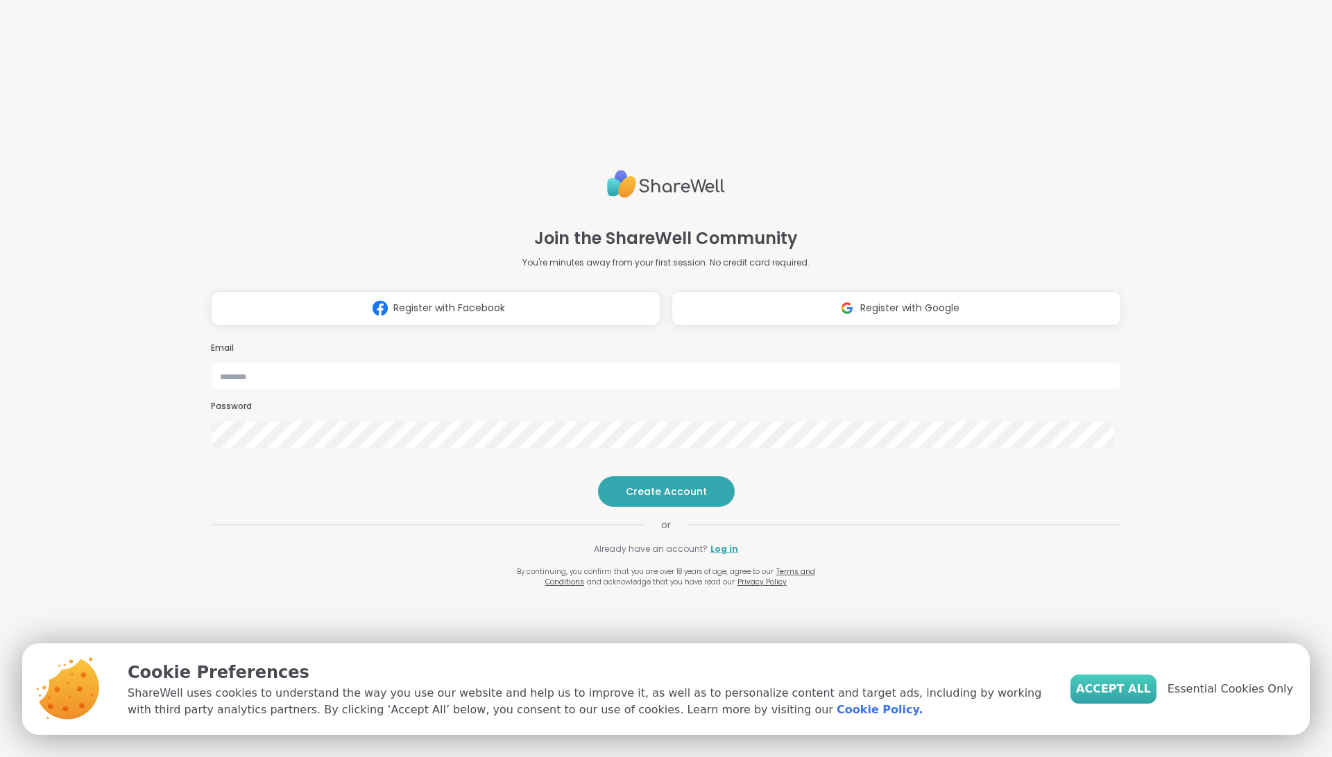 This screenshot has height=757, width=1332. I want to click on img: ShareWell Logo, so click(666, 184).